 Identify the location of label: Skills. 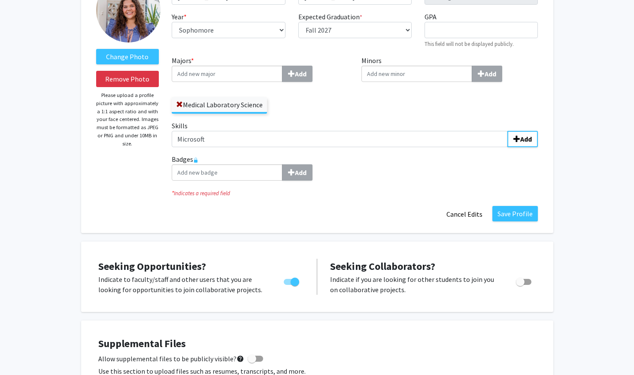
(355, 134).